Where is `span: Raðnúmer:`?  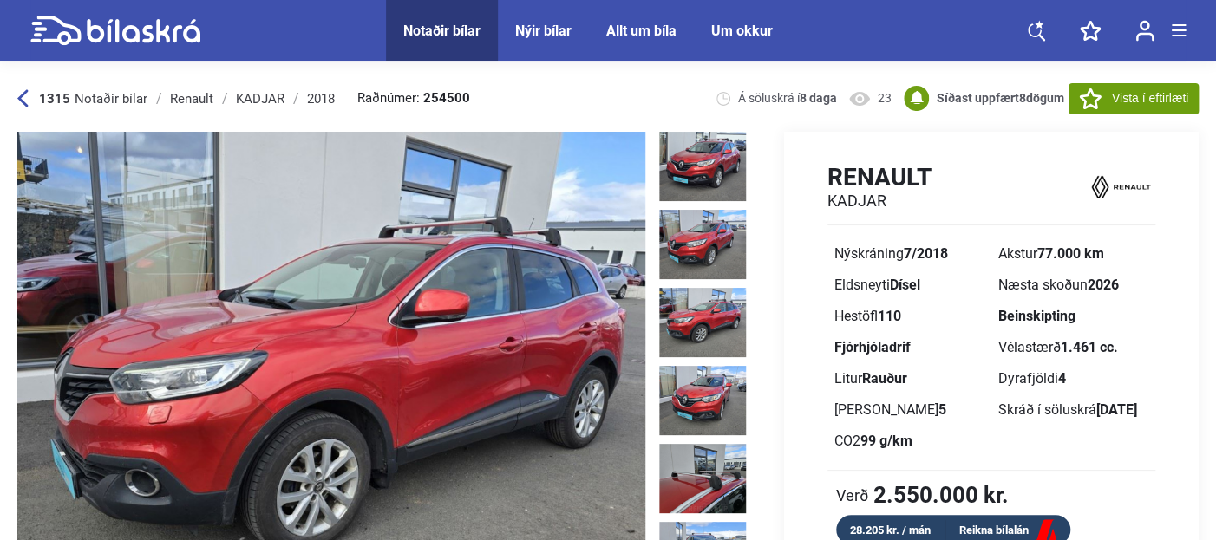 span: Raðnúmer: is located at coordinates (414, 98).